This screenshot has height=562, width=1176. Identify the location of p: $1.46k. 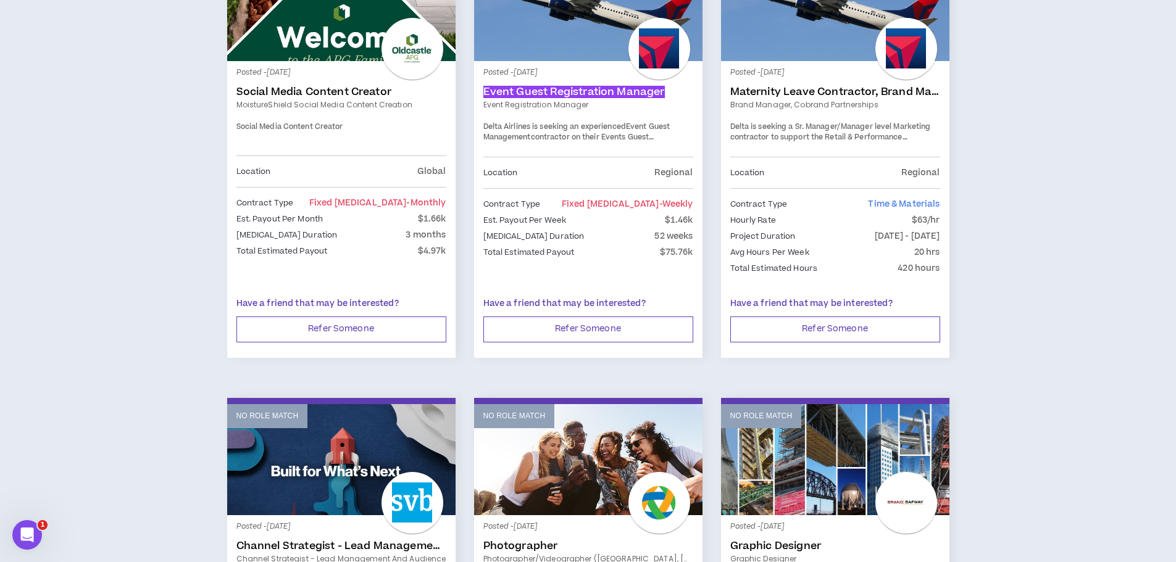
(679, 220).